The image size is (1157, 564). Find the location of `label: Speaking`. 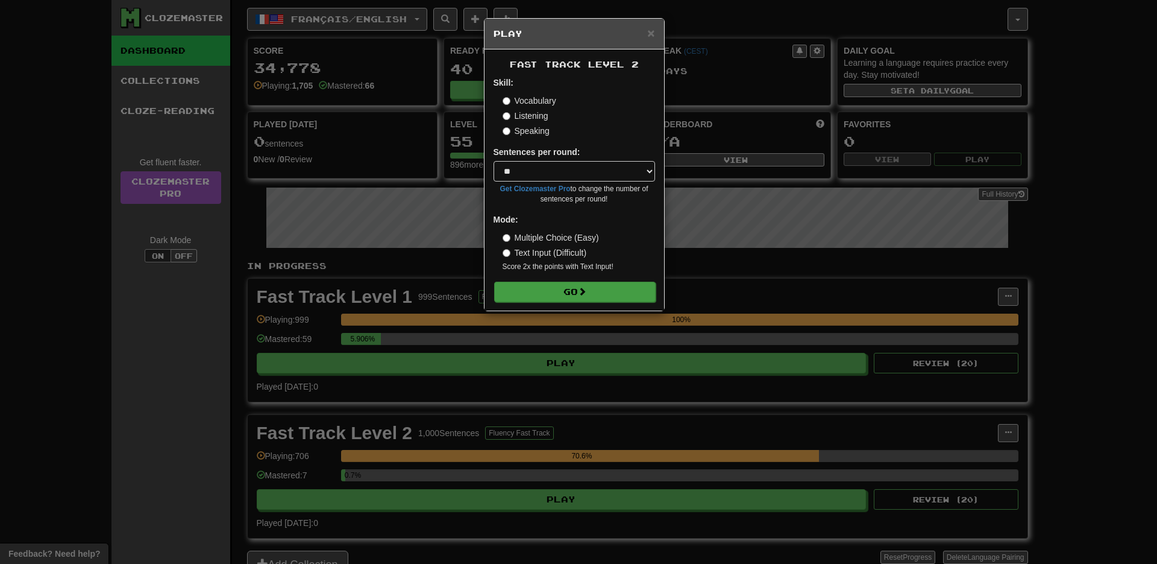

label: Speaking is located at coordinates (526, 131).